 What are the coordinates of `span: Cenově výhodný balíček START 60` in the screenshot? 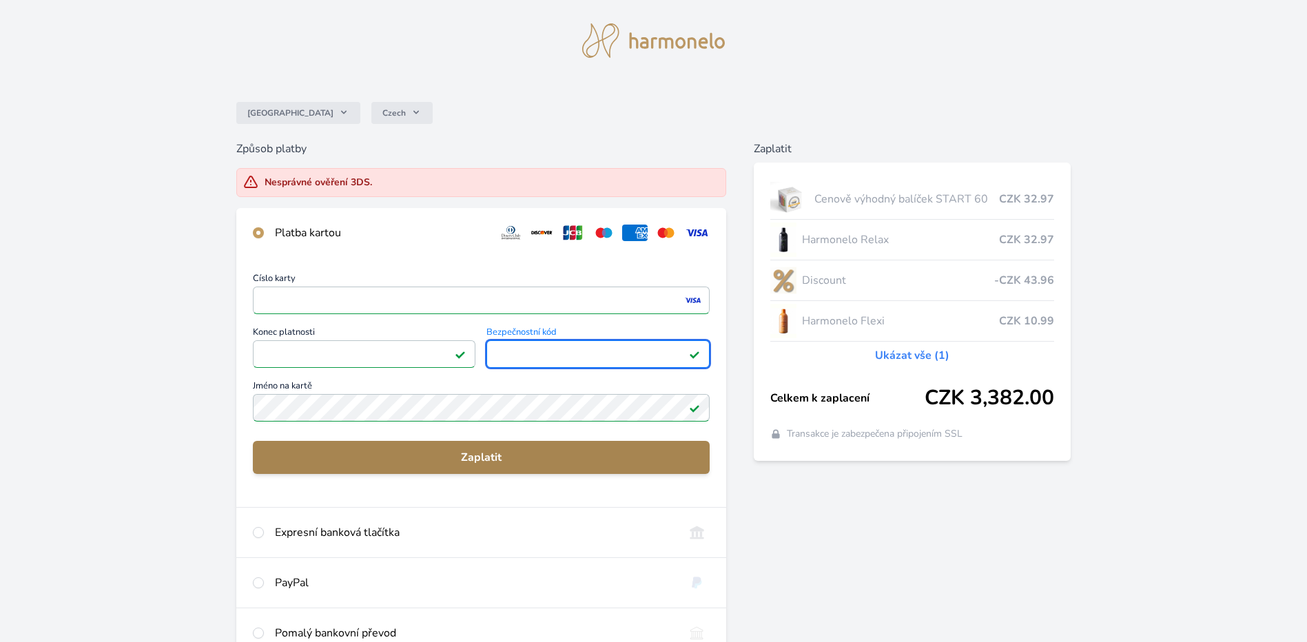 It's located at (907, 199).